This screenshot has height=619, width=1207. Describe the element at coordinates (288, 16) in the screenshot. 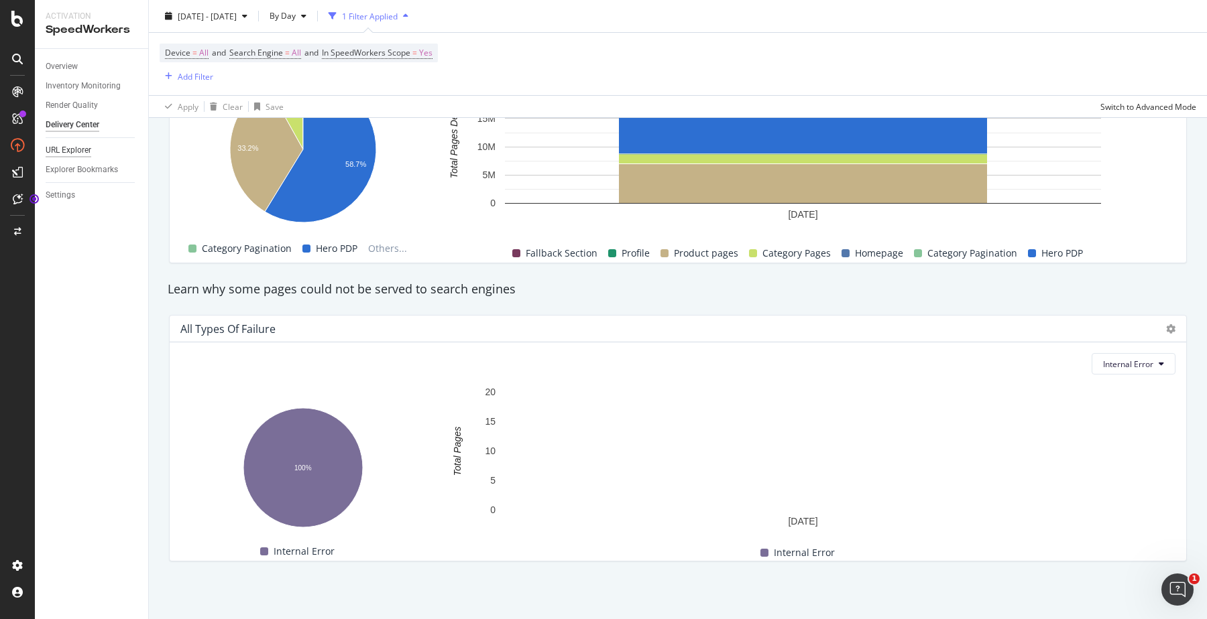

I see `button: By Day` at that location.